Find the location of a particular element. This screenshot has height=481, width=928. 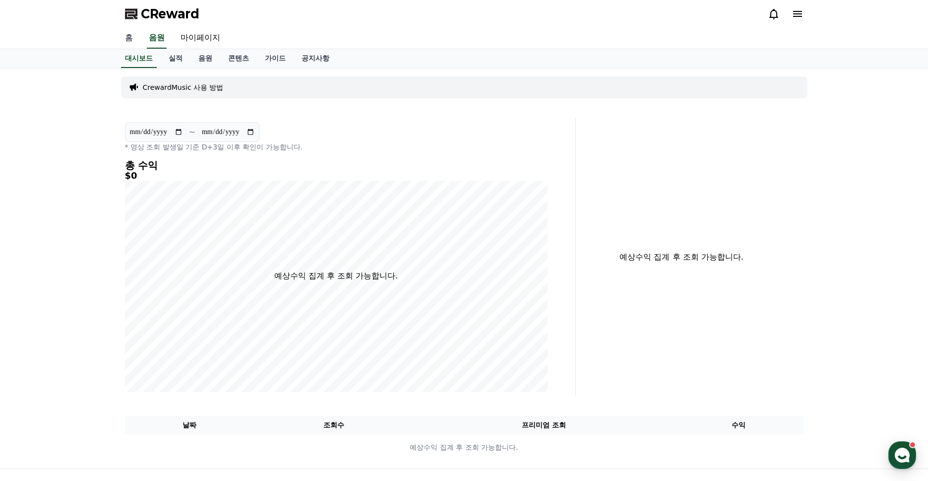

th: 프리미엄 조회 is located at coordinates (544, 425).